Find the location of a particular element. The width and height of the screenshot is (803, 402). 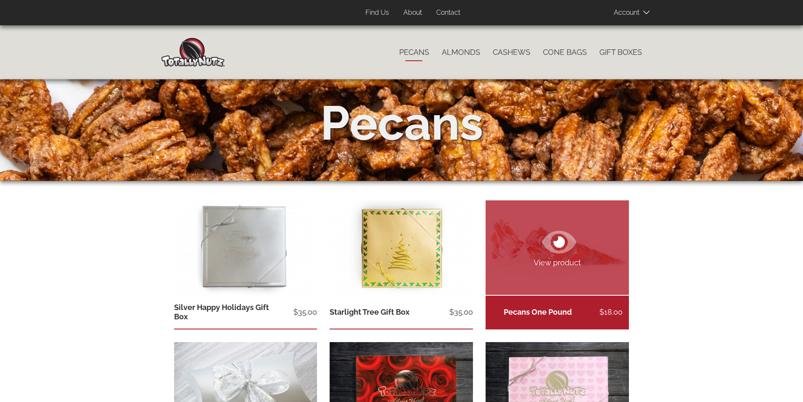

a: Starlight Tree Gift Box is located at coordinates (370, 312).